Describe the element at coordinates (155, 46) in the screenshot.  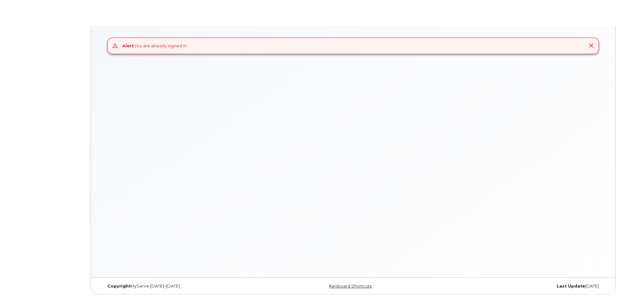
I see `div: You are already signed in.` at that location.